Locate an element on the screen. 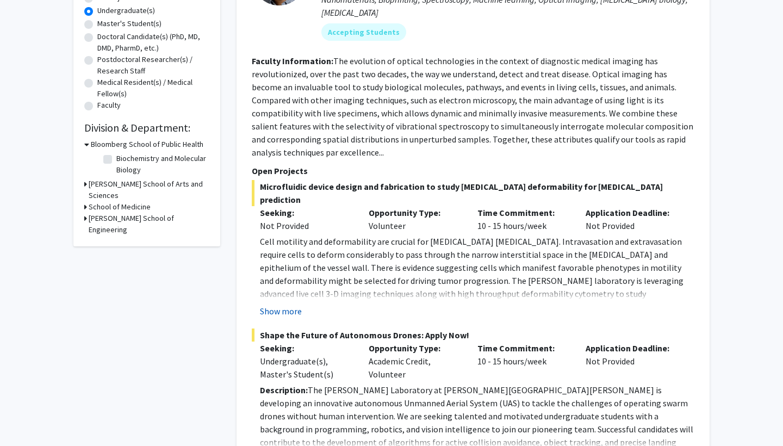 This screenshot has height=446, width=783. fg-read-more: The evolution of optical technologies in the context of diagnostic medical imaging has revolution... is located at coordinates (473, 107).